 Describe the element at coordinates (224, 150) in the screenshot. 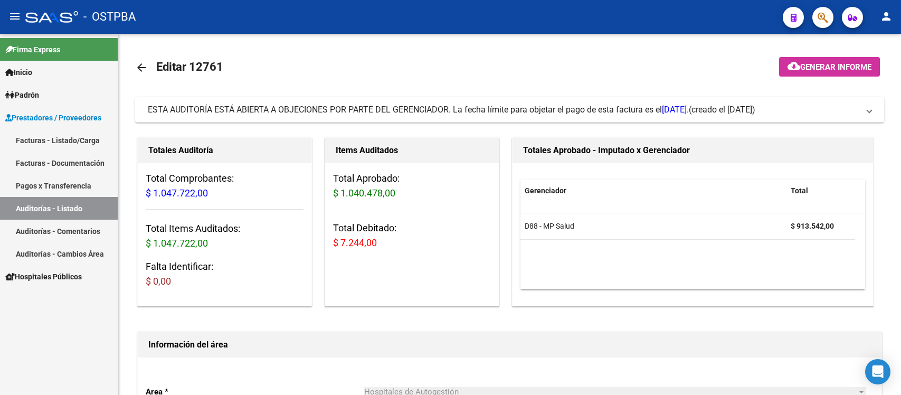

I see `h1: Totales Auditoría` at that location.